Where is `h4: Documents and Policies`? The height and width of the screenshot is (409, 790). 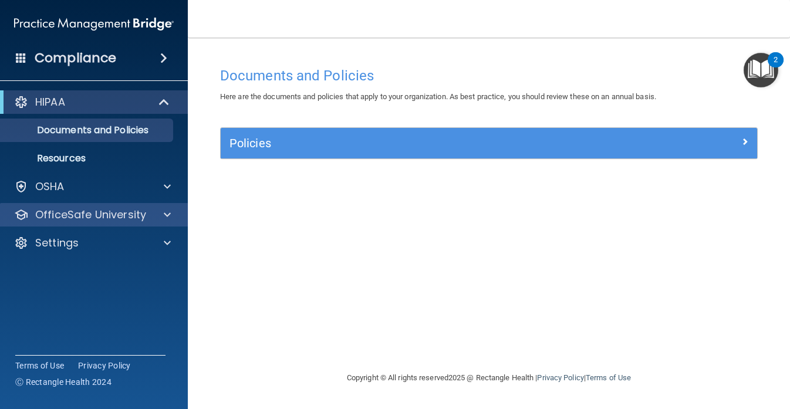 h4: Documents and Policies is located at coordinates (489, 76).